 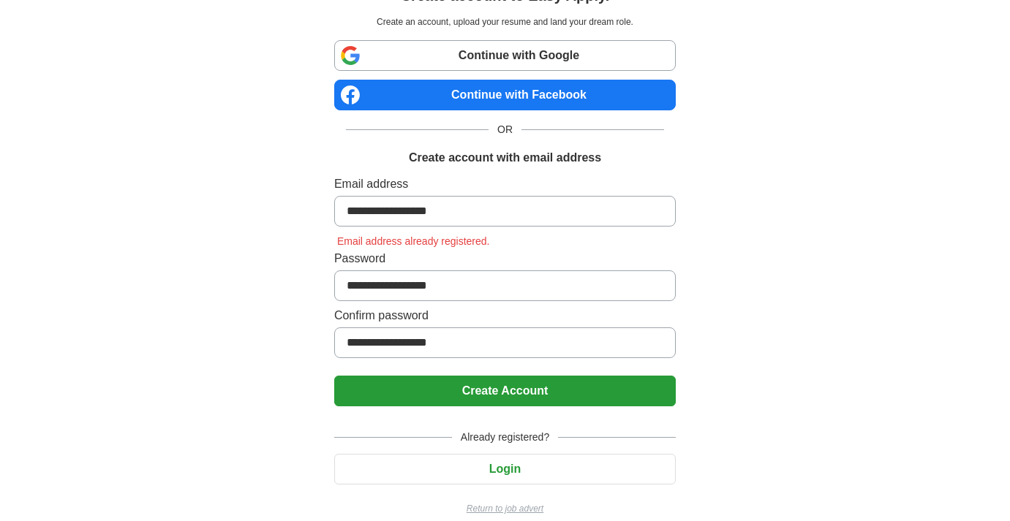 I want to click on label: Confirm password, so click(x=504, y=316).